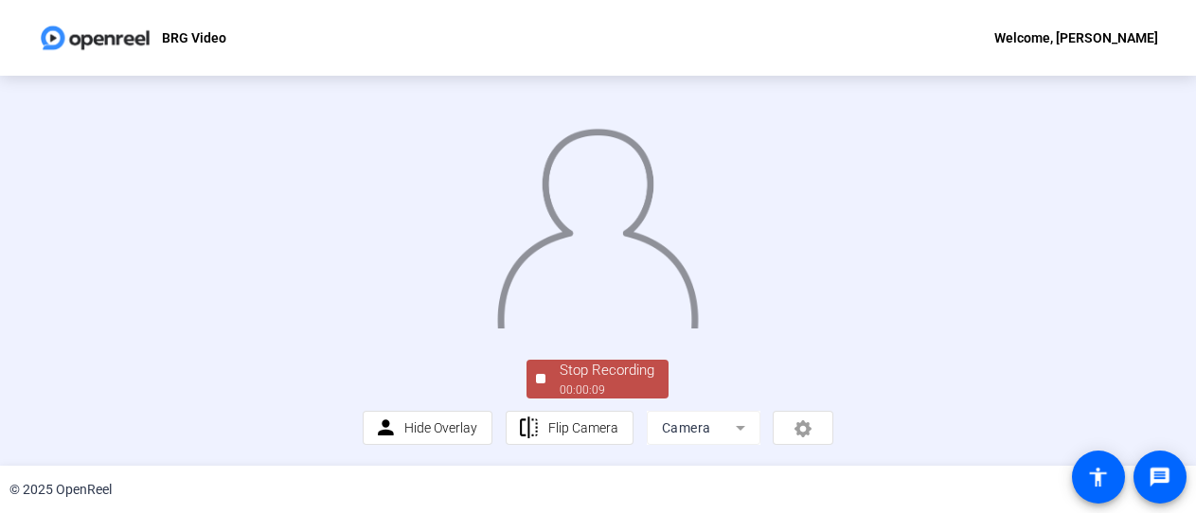 This screenshot has height=513, width=1196. I want to click on div: © 2025 OpenReel, so click(61, 489).